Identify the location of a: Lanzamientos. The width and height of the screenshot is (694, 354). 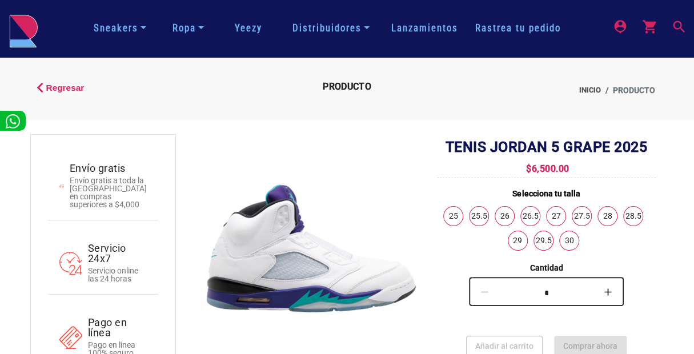
(424, 28).